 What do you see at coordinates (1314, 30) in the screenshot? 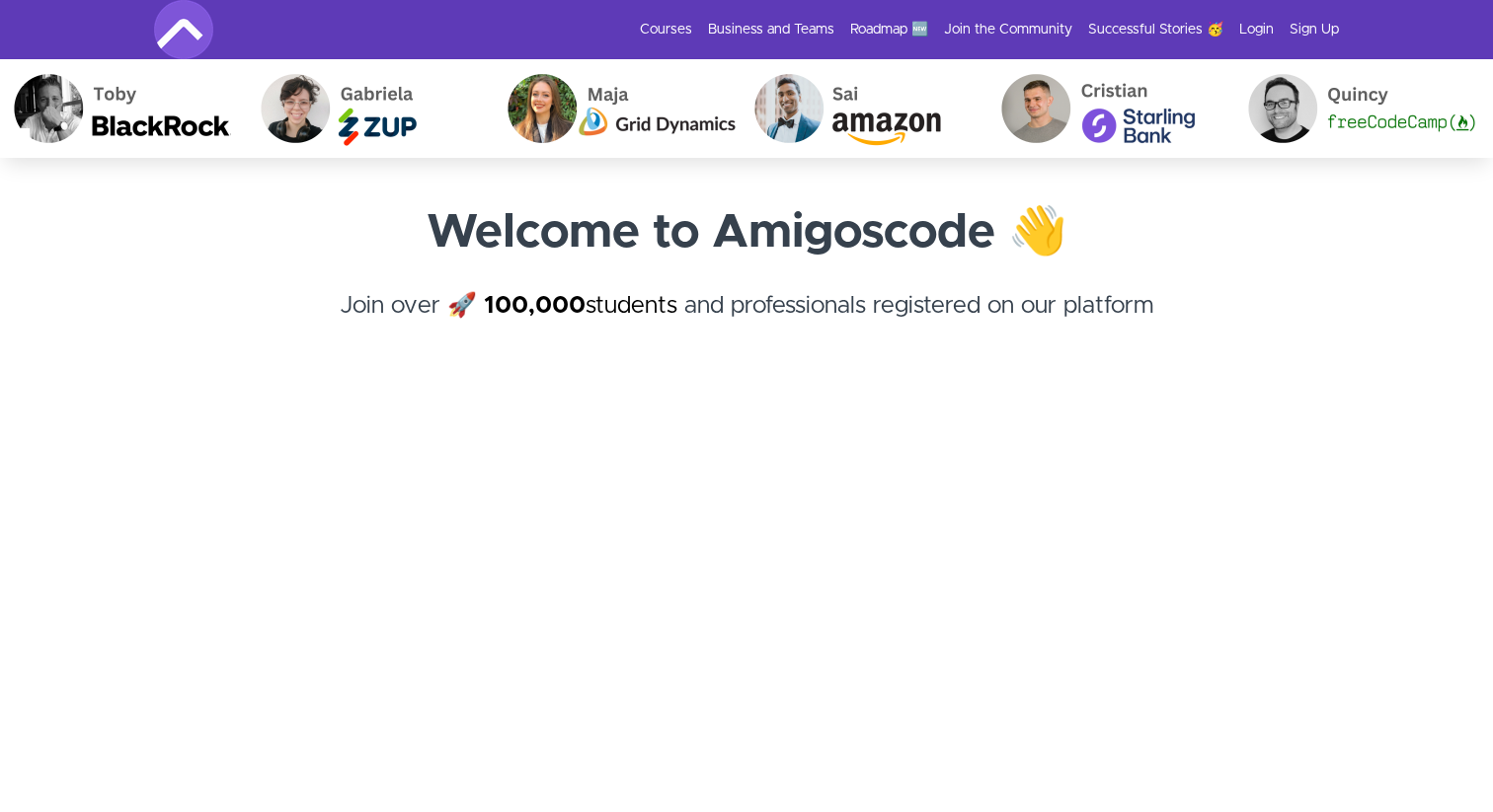
I see `a: Sign Up` at bounding box center [1314, 30].